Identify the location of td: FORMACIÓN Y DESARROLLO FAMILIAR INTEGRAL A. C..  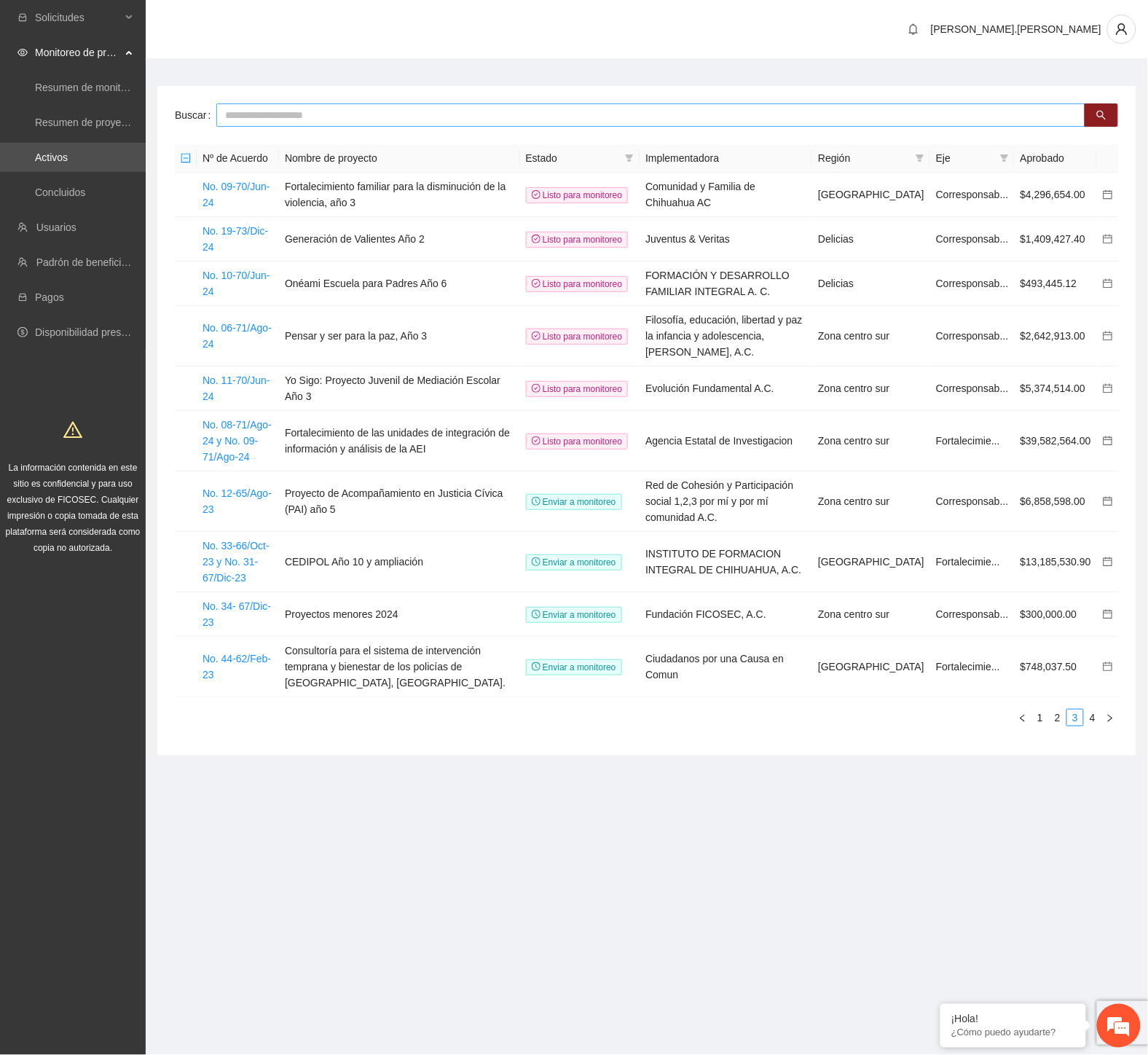
(726, 283).